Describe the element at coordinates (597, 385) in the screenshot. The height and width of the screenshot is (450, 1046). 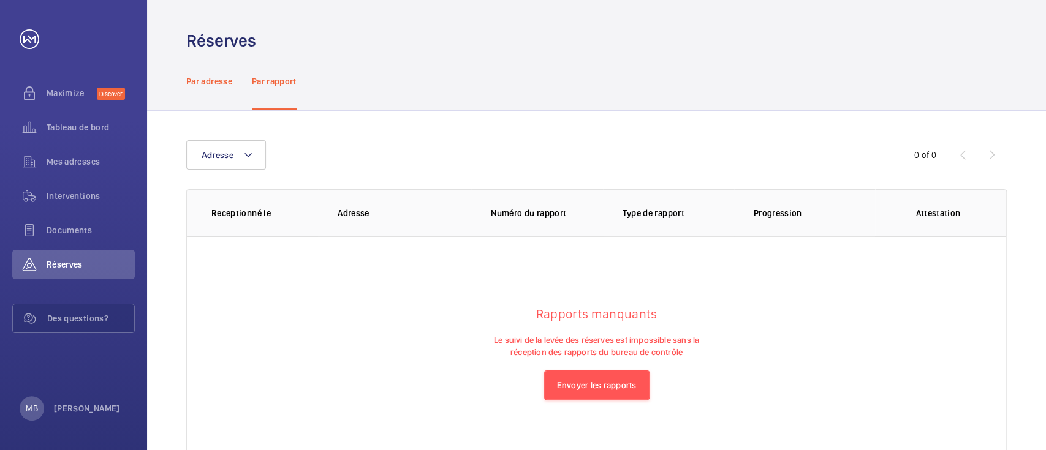
I see `button: Envoyer les rapports` at that location.